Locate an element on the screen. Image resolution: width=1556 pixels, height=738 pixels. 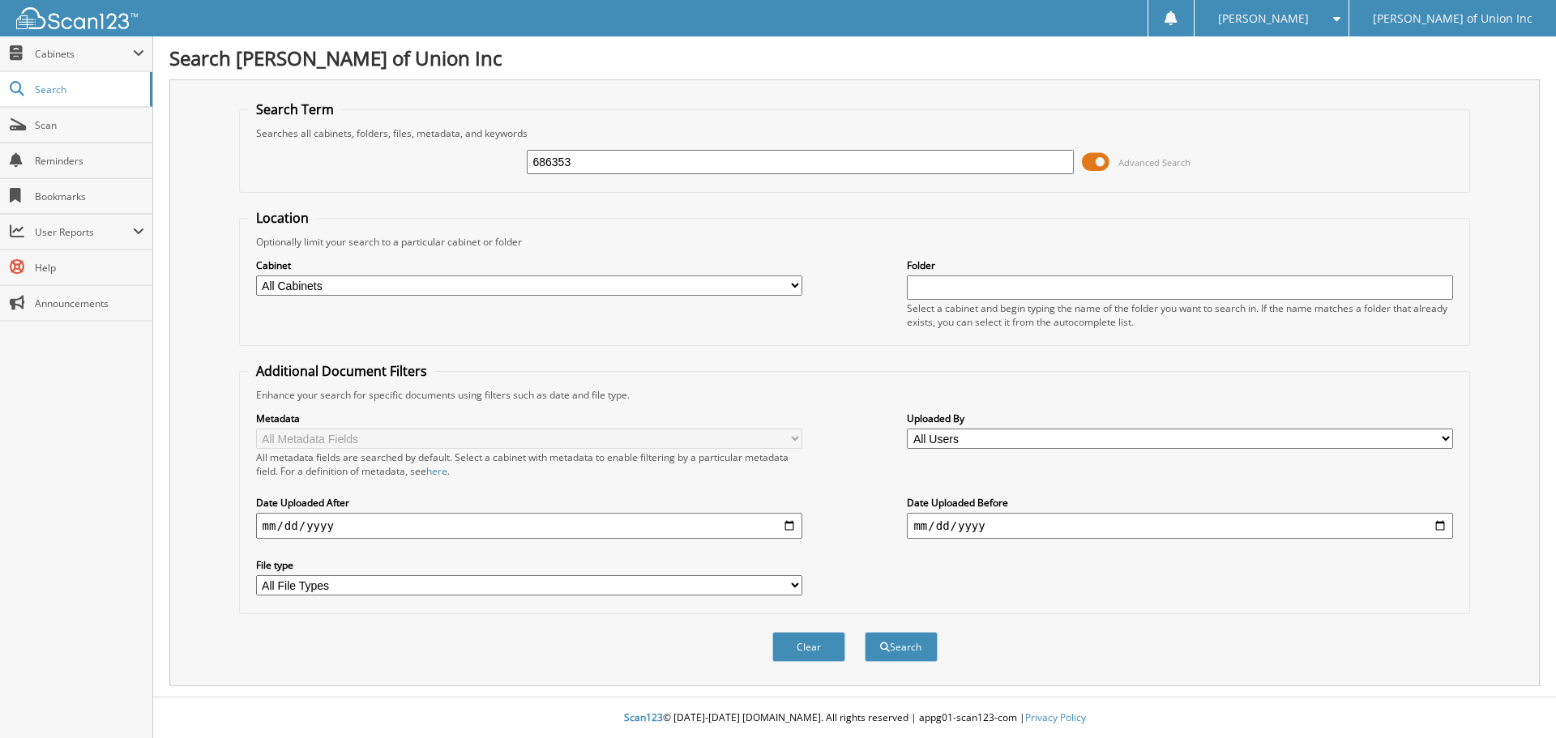
span: Cabinets is located at coordinates (83, 53).